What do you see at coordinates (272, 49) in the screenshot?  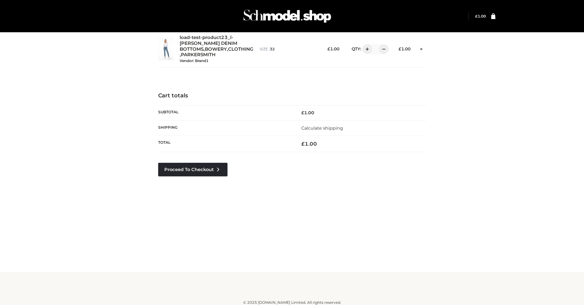 I see `span: 32` at bounding box center [272, 49].